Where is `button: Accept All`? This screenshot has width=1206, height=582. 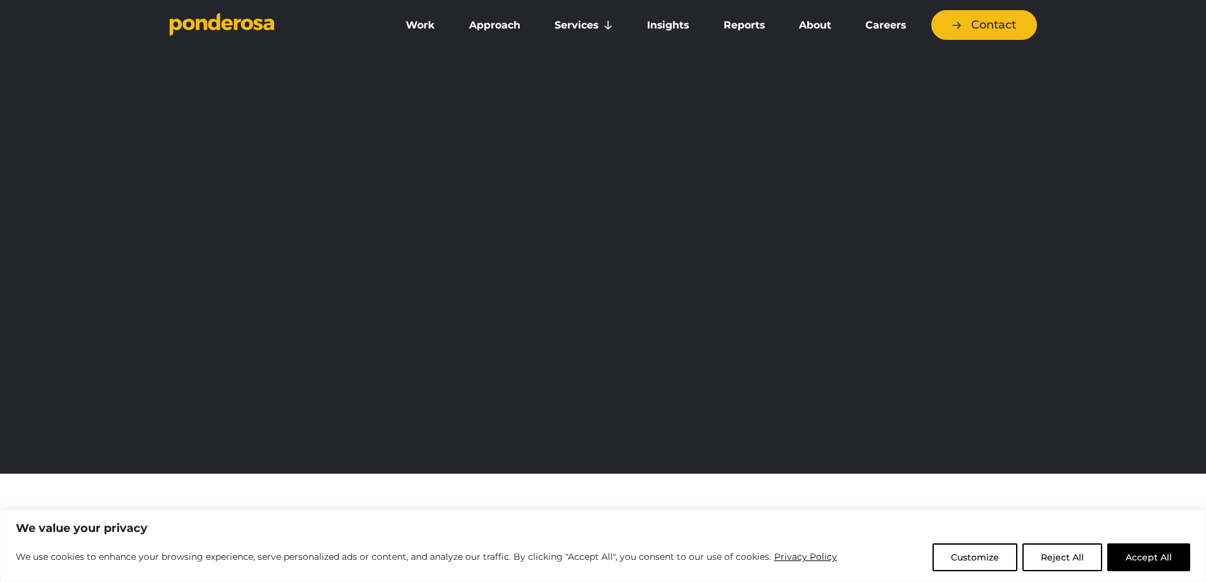 button: Accept All is located at coordinates (1148, 557).